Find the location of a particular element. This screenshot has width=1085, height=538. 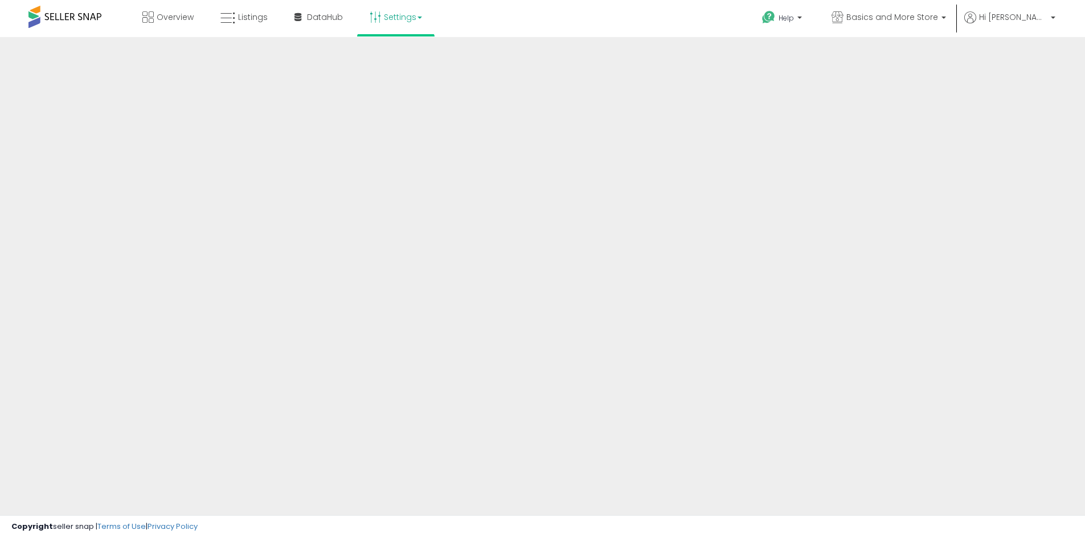

a: Privacy Policy is located at coordinates (173, 526).